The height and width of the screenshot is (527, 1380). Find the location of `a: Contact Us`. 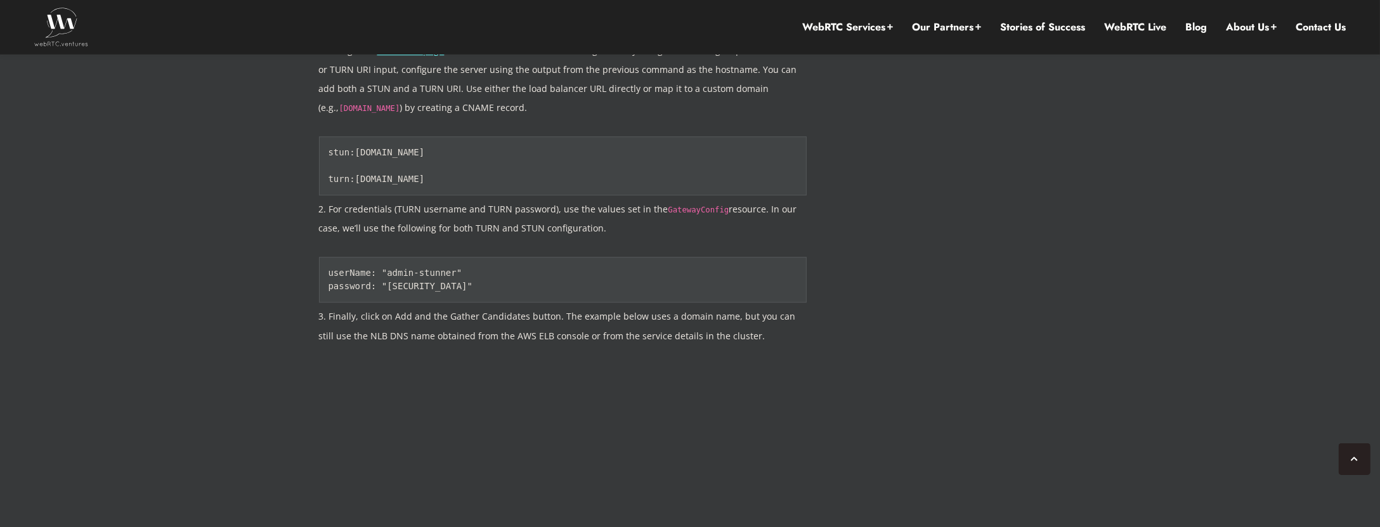

a: Contact Us is located at coordinates (1320, 27).